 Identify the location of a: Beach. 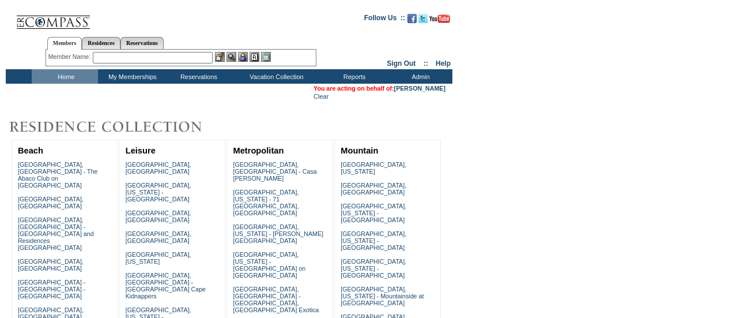
(31, 150).